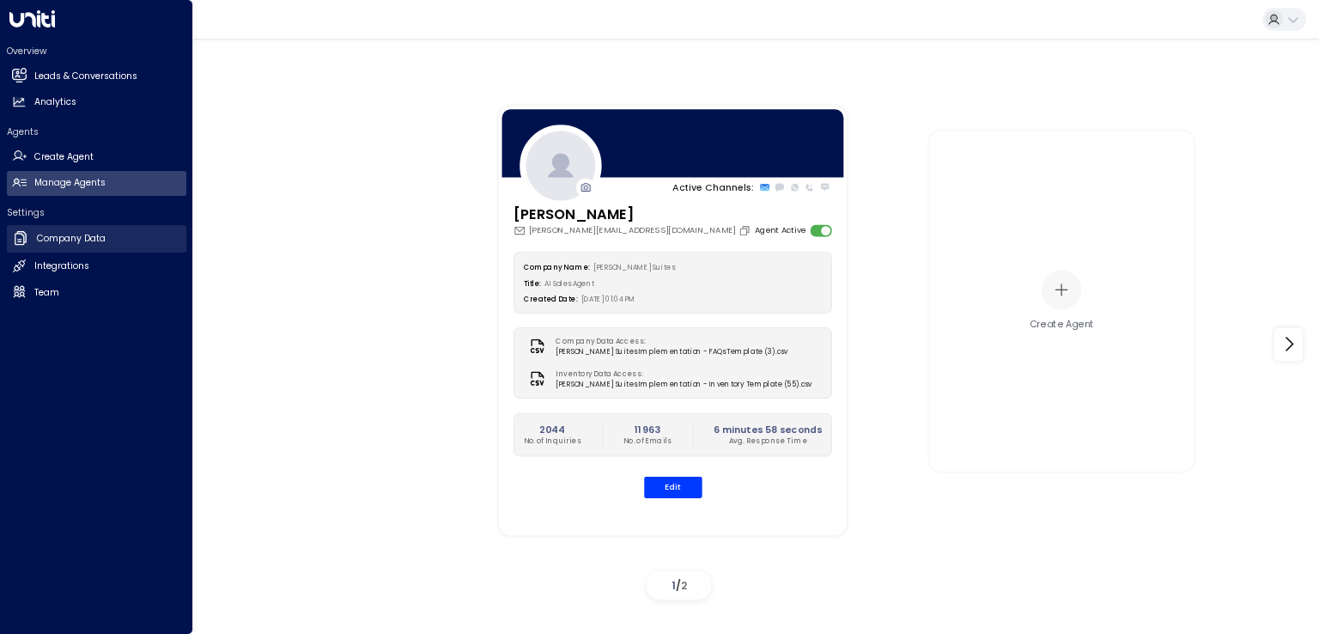  Describe the element at coordinates (672, 487) in the screenshot. I see `button: Edit` at that location.